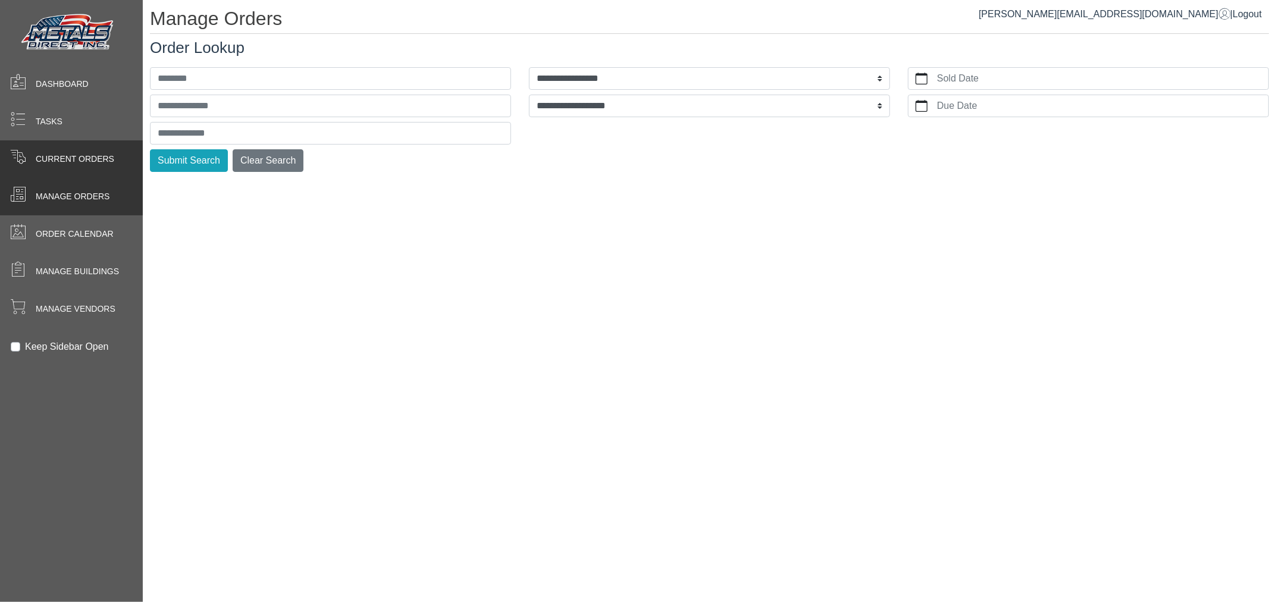  I want to click on img: Metals Direct Inc Logo, so click(68, 33).